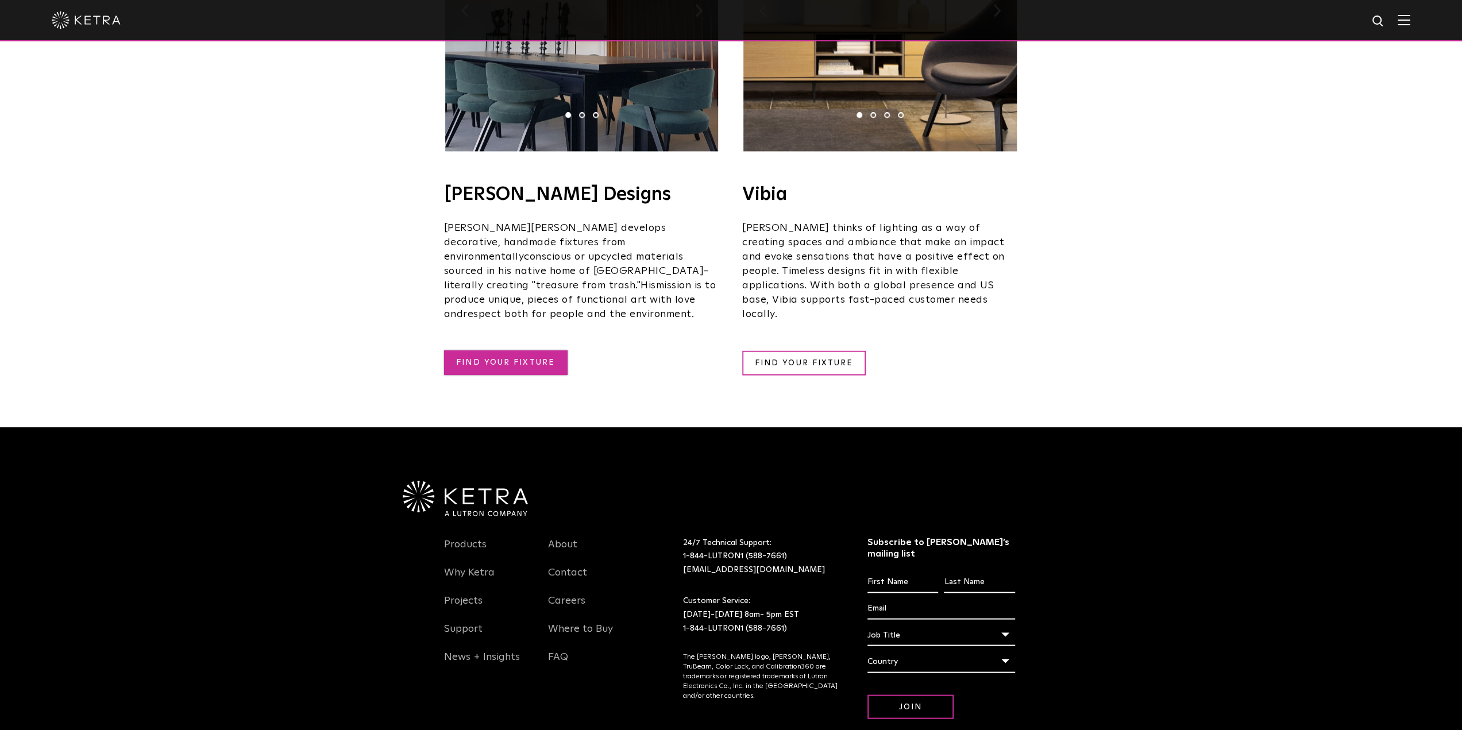  Describe the element at coordinates (941, 661) in the screenshot. I see `div: Country` at that location.